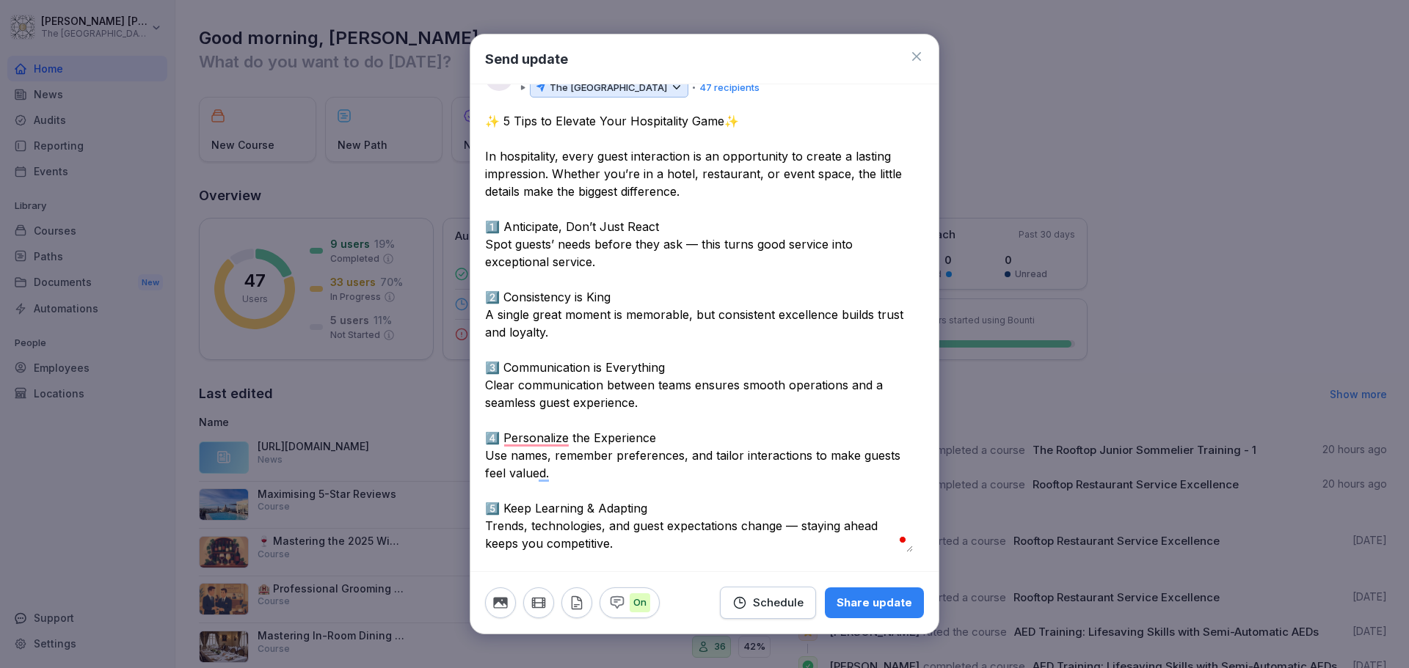 The image size is (1409, 668). What do you see at coordinates (698, 332) in the screenshot?
I see `textarea: To enrich screen reader interactions, please activate Accessibility in Grammarly extension settings` at bounding box center [698, 332].